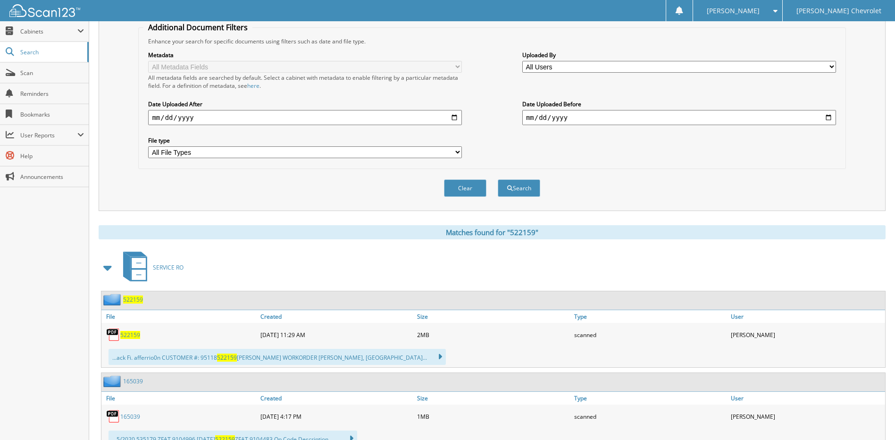 The image size is (895, 440). I want to click on div: 1MB, so click(493, 416).